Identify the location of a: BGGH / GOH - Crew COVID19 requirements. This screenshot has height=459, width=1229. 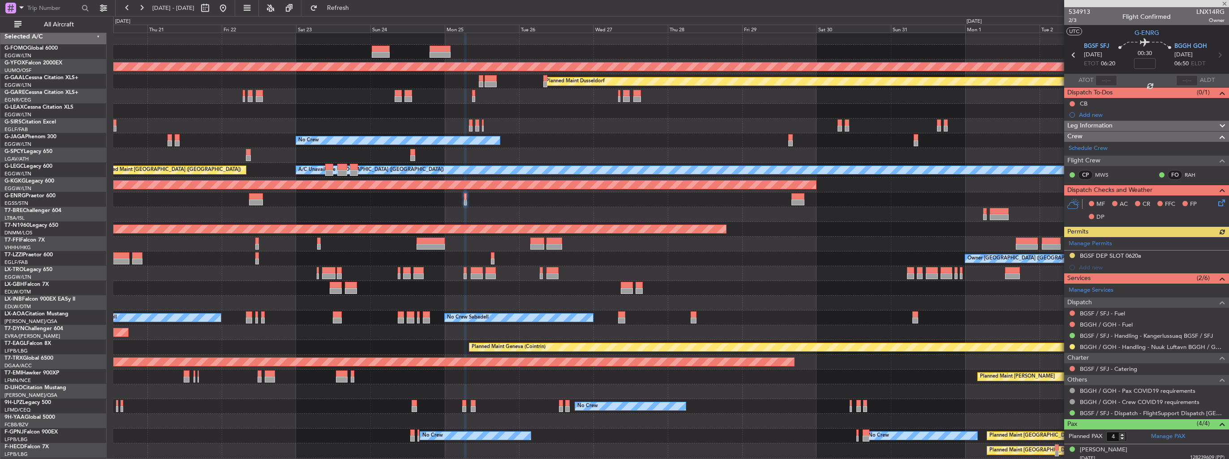
(1139, 402).